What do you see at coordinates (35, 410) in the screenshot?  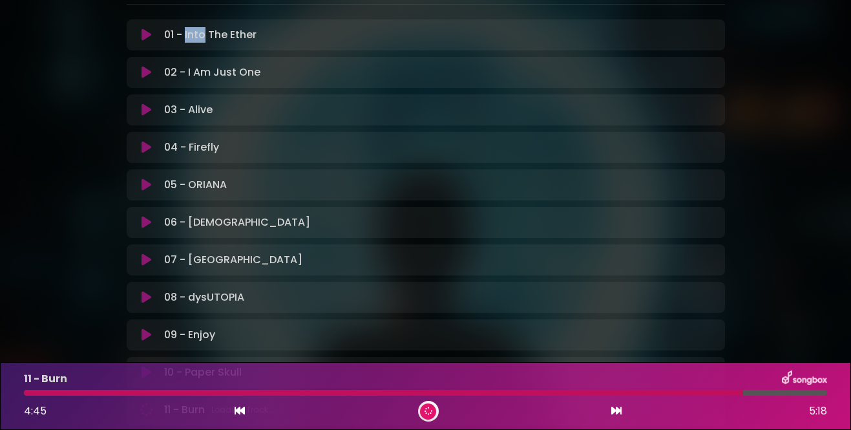 I see `span: 4:45` at bounding box center [35, 410].